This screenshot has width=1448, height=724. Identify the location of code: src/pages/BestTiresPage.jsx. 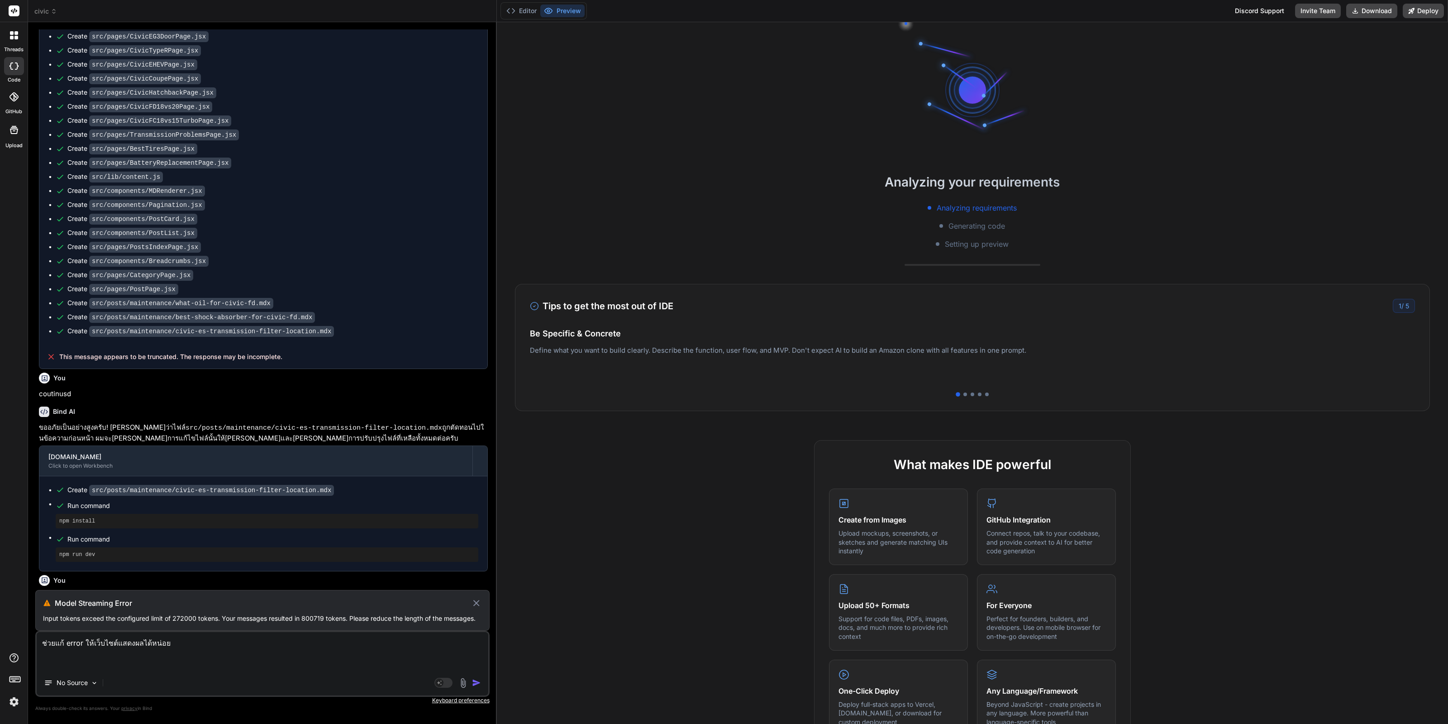
(143, 149).